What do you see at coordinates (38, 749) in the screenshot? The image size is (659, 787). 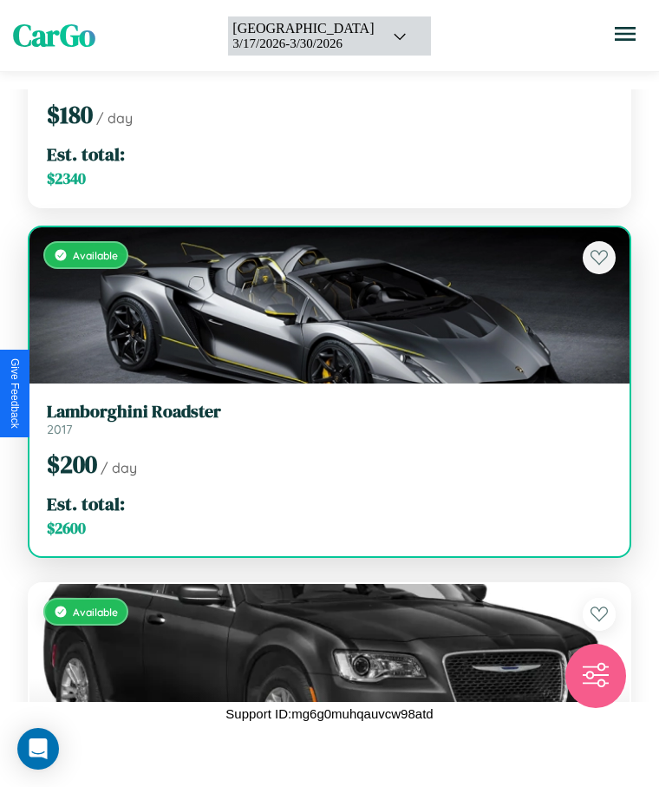 I see `div: Open Intercom Messenger` at bounding box center [38, 749].